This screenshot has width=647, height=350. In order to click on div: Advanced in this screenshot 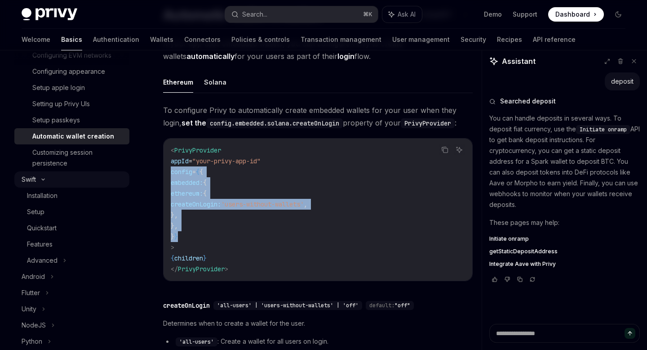, I will do `click(42, 260)`.